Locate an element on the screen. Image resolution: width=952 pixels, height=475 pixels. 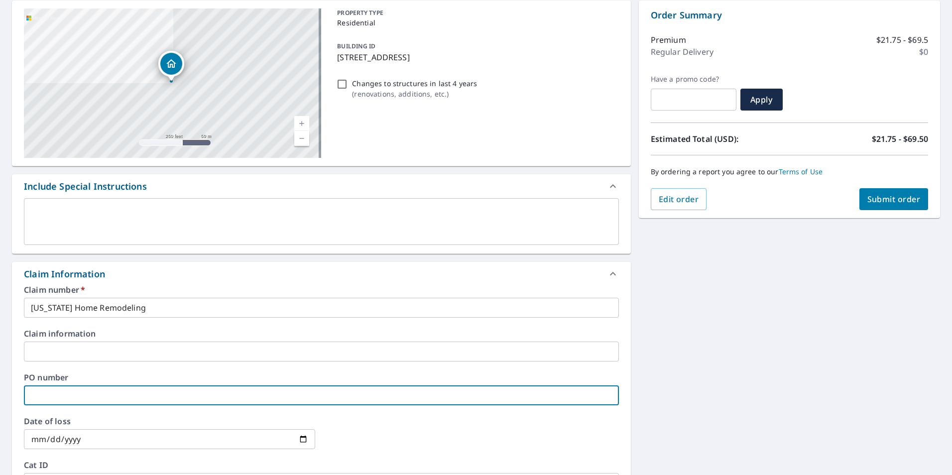
p: By ordering a report you agree to our is located at coordinates (789, 172).